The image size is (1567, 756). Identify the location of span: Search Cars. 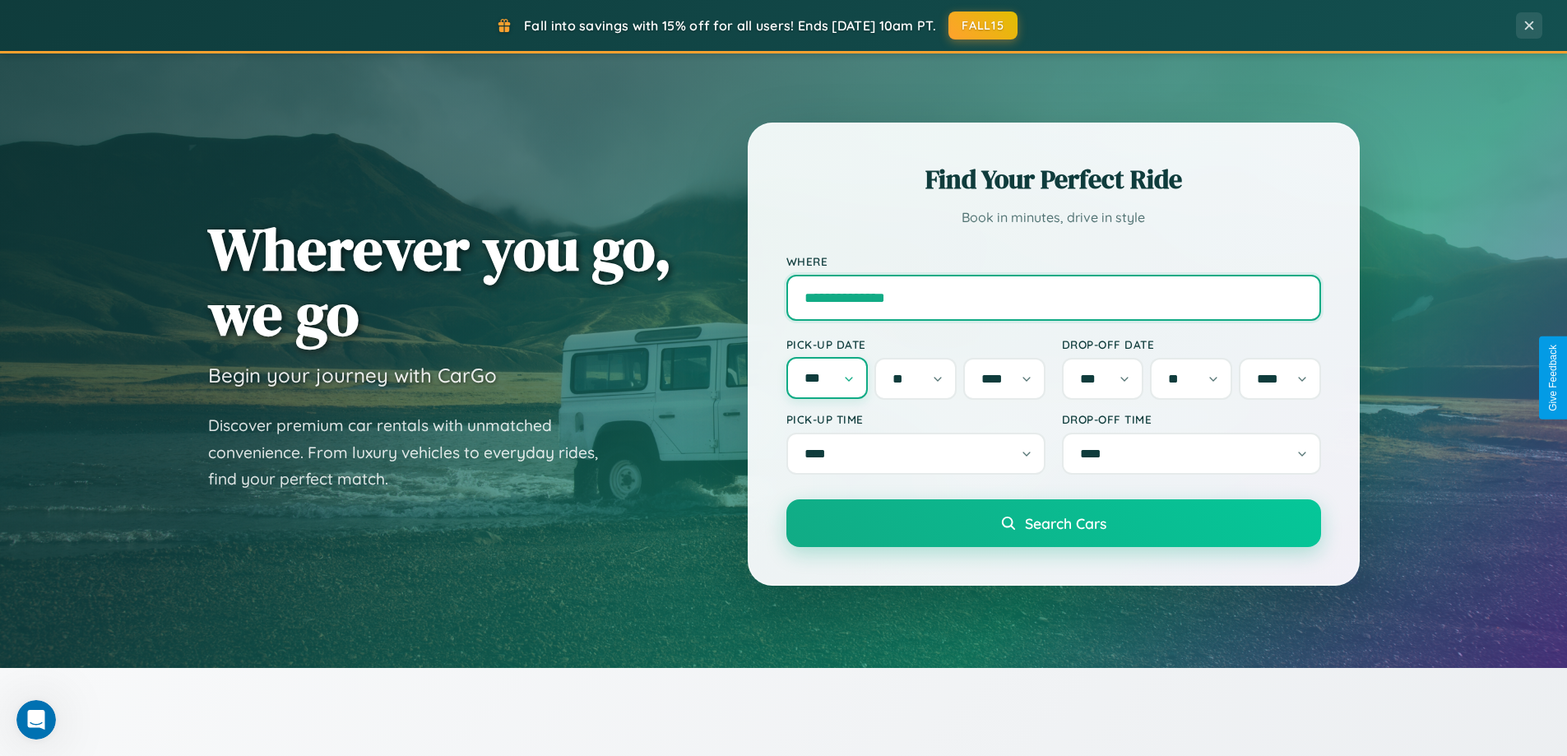
(1065, 523).